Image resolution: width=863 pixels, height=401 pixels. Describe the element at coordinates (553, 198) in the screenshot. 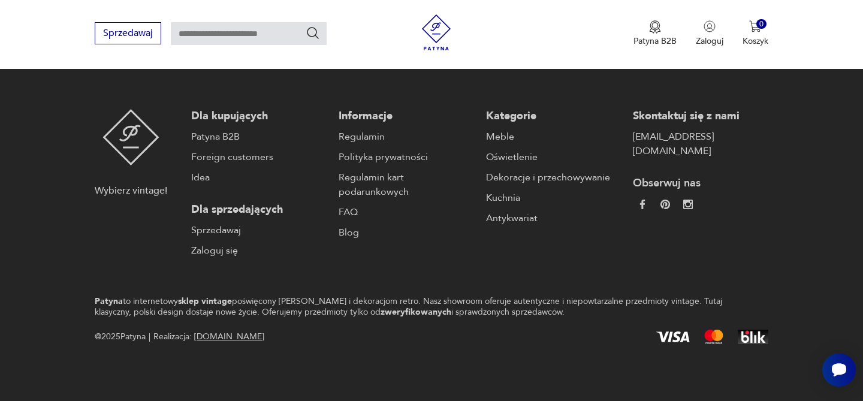

I see `a: Kuchnia` at that location.